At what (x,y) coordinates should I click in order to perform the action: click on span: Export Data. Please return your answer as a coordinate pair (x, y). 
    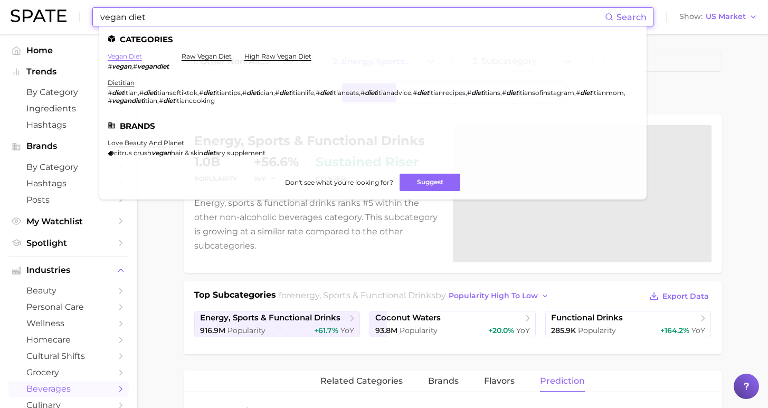
    Looking at the image, I should click on (685, 296).